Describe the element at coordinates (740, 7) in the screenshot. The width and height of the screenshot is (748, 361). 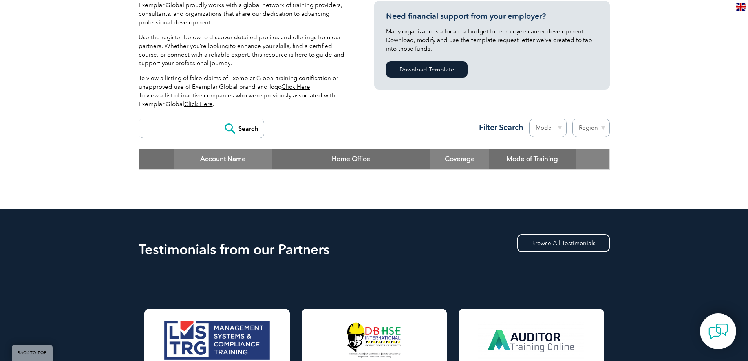
I see `img: en` at that location.